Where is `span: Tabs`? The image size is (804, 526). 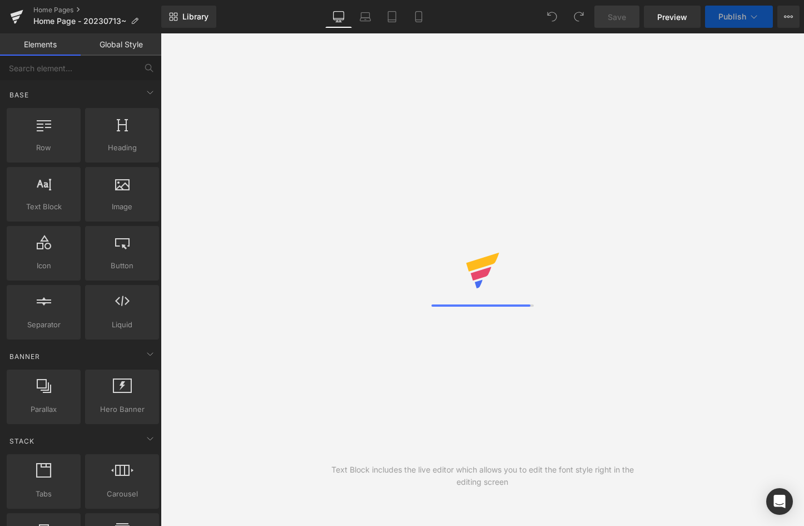 span: Tabs is located at coordinates (43, 493).